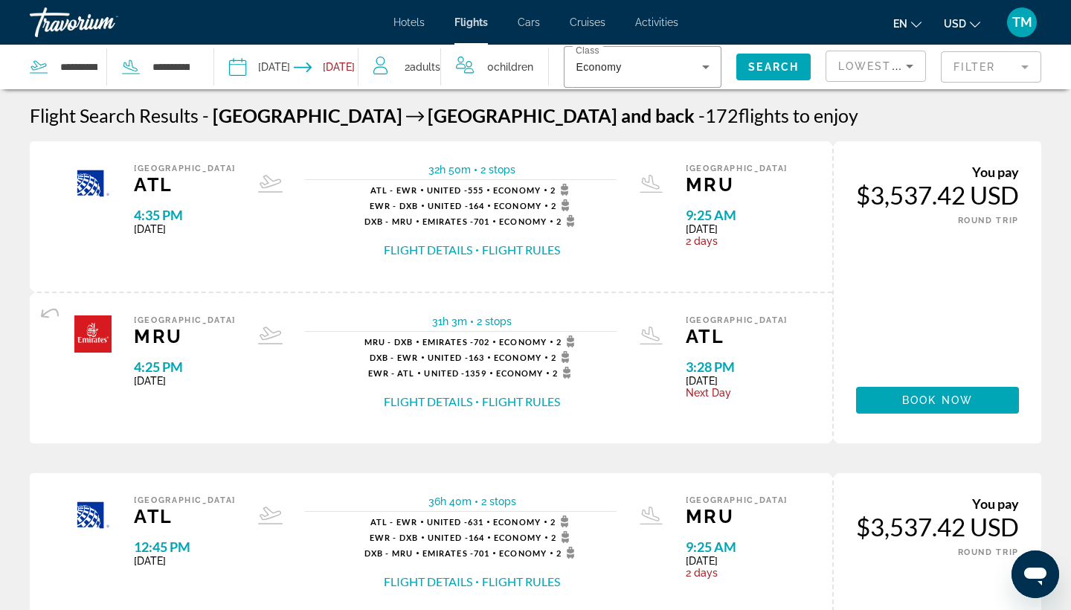  Describe the element at coordinates (900, 24) in the screenshot. I see `span: en` at that location.